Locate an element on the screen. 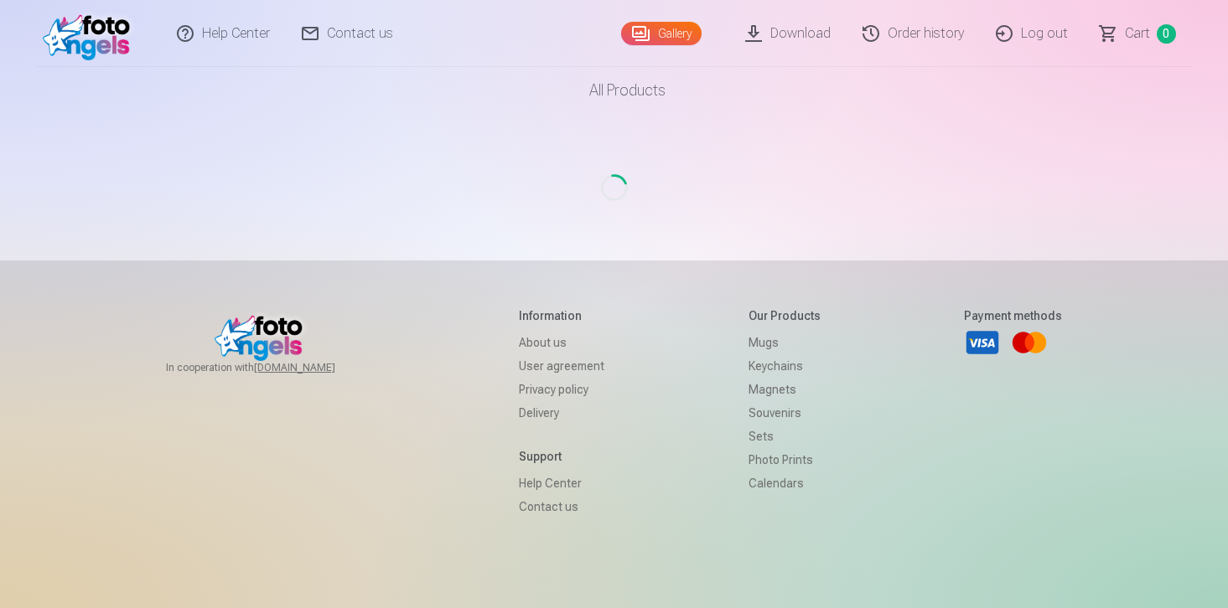  a: Mugs is located at coordinates (784, 343).